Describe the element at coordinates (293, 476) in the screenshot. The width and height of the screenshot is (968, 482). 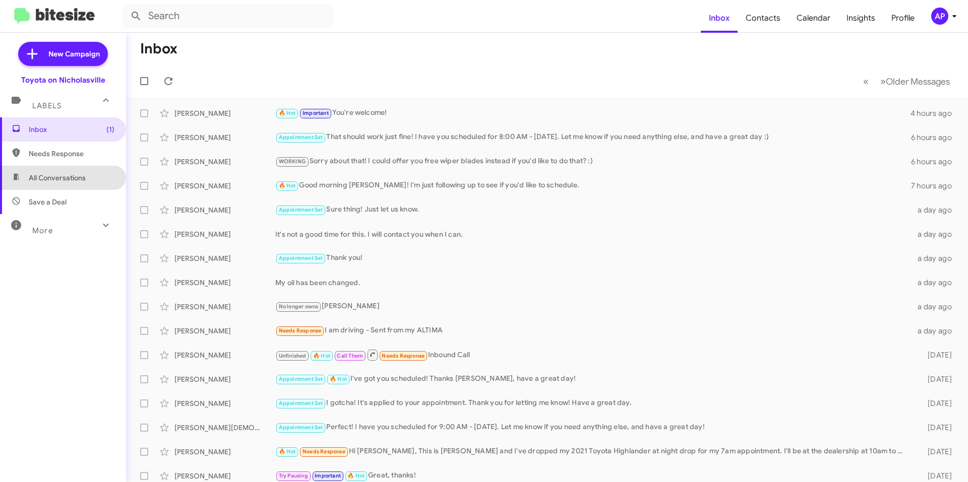
I see `span: Try Pausing` at that location.